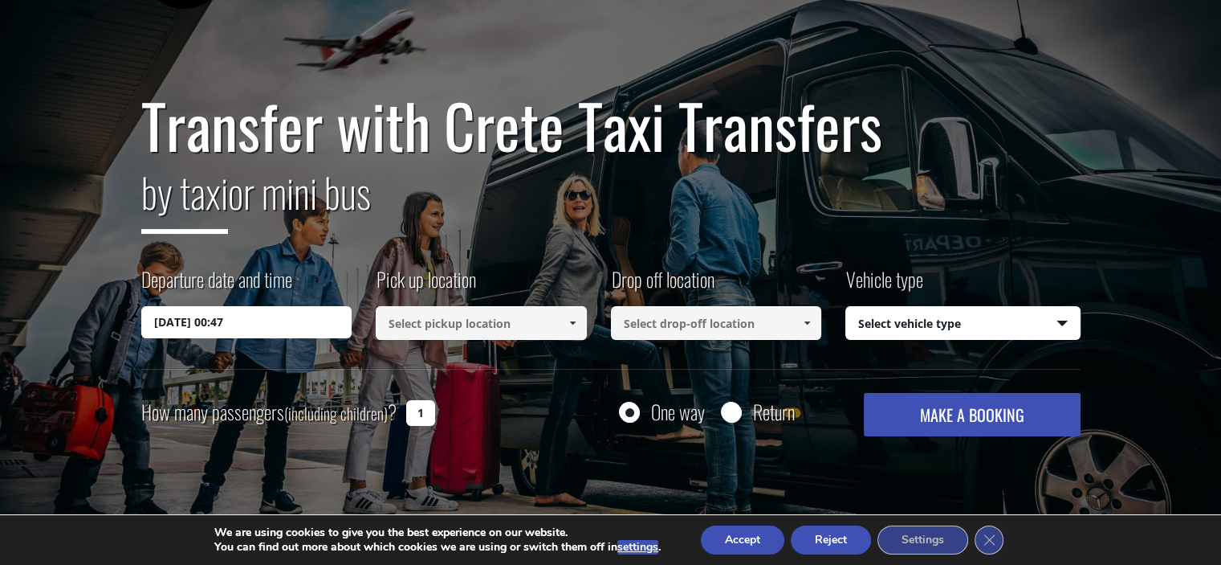  I want to click on label: Departure date and time, so click(217, 285).